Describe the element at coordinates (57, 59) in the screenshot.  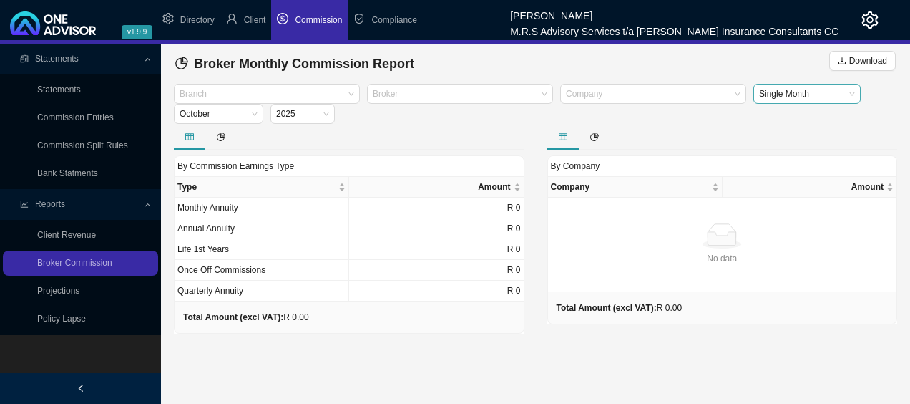
I see `span: Statements` at that location.